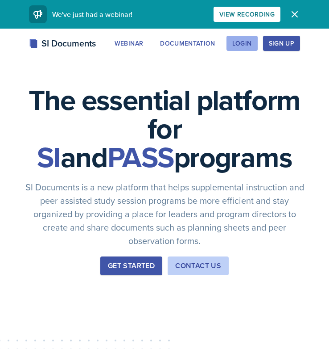  Describe the element at coordinates (188, 43) in the screenshot. I see `button: Documentation` at that location.